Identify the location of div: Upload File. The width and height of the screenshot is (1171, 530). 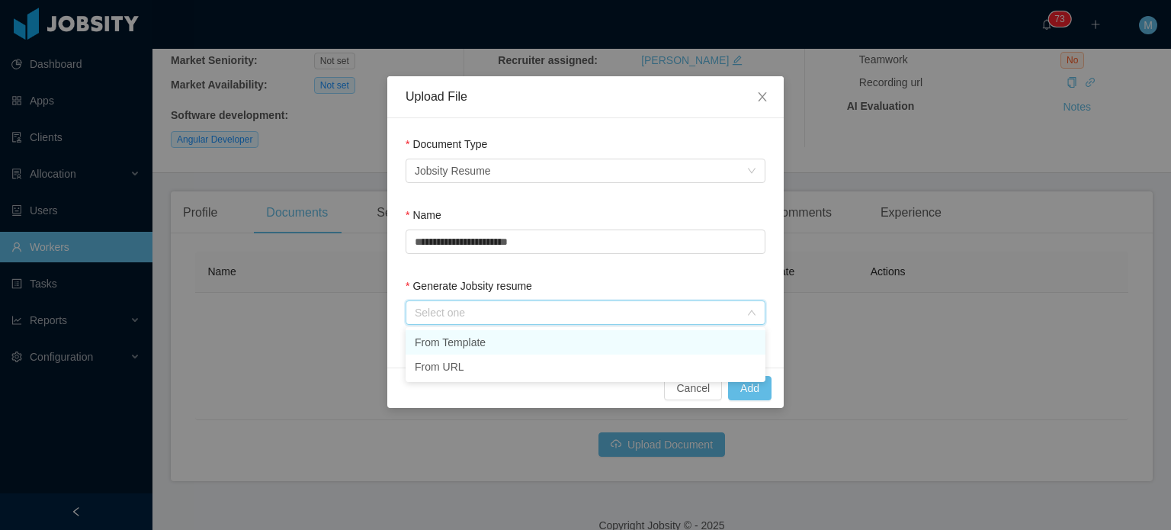
(586, 97).